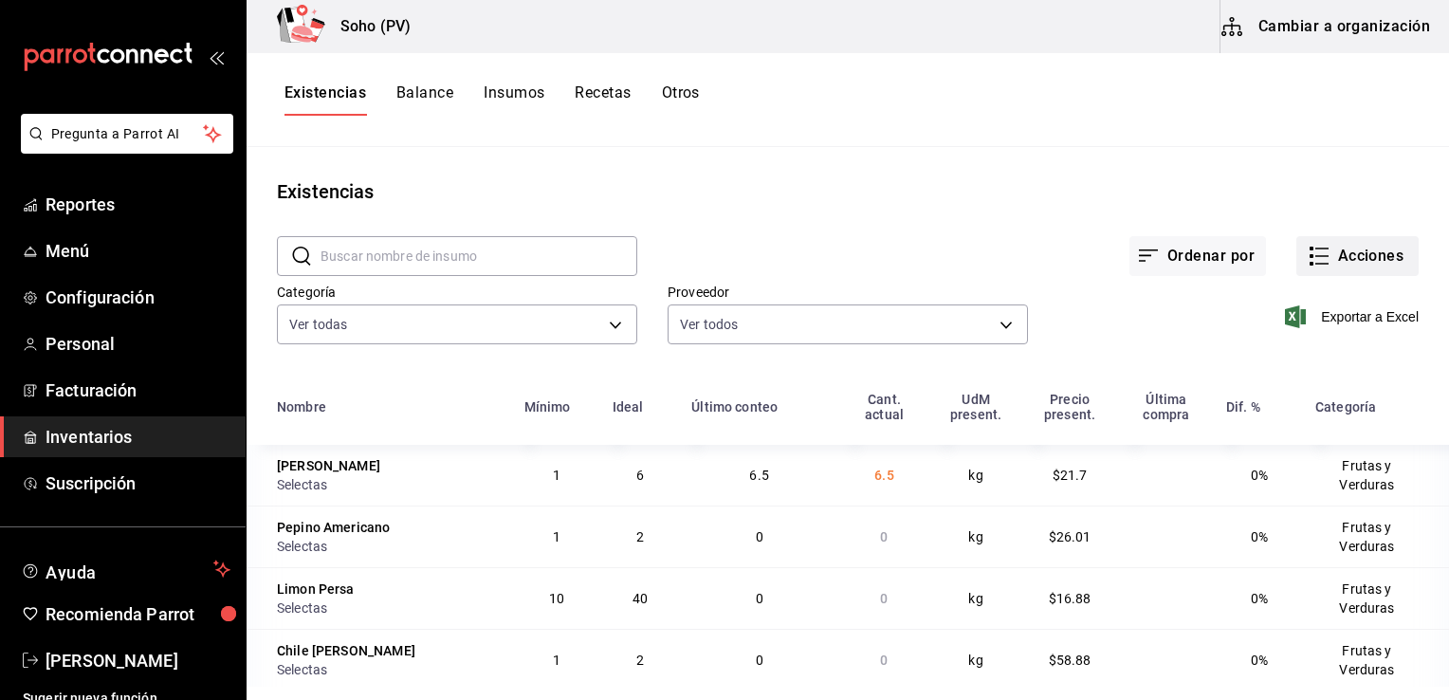 The image size is (1449, 700). What do you see at coordinates (457, 292) in the screenshot?
I see `label: Categoría` at bounding box center [457, 292].